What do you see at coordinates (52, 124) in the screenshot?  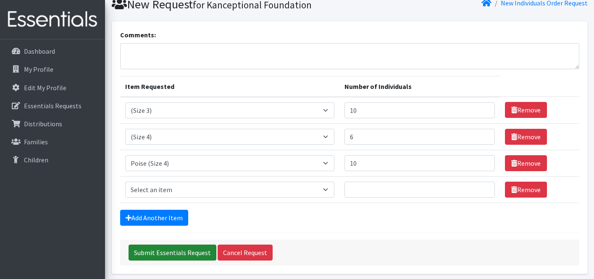 I see `a: Distributions` at bounding box center [52, 124].